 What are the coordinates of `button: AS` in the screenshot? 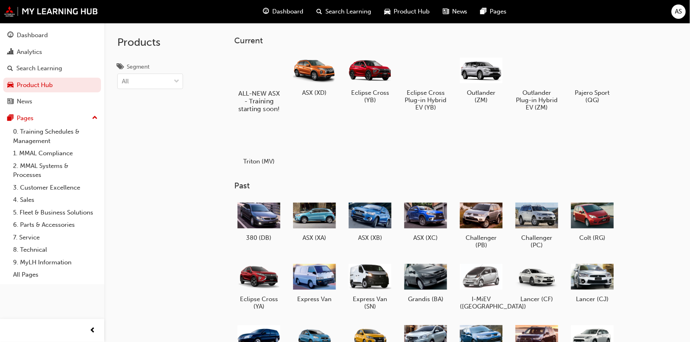 It's located at (678, 11).